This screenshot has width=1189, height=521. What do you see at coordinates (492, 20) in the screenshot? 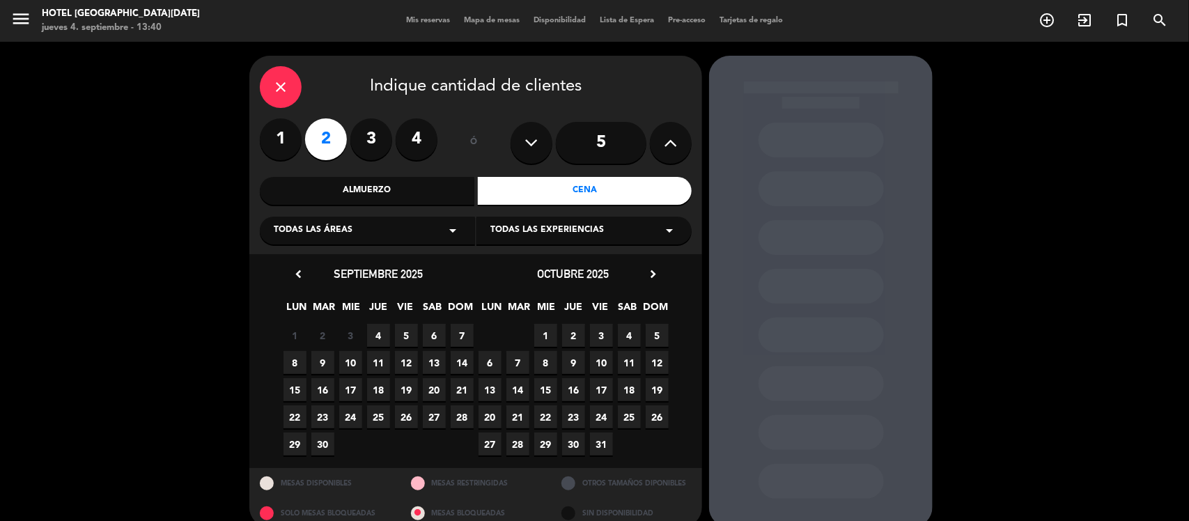
I see `span: Mapa de mesas` at bounding box center [492, 20].